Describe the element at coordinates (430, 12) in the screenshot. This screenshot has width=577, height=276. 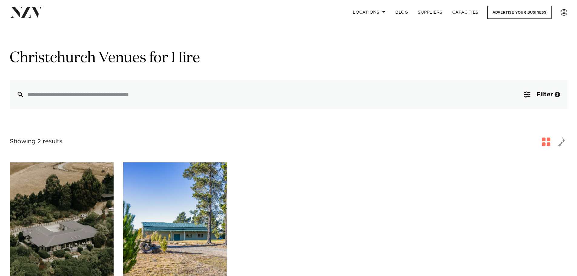
I see `a: SUPPLIERS` at that location.